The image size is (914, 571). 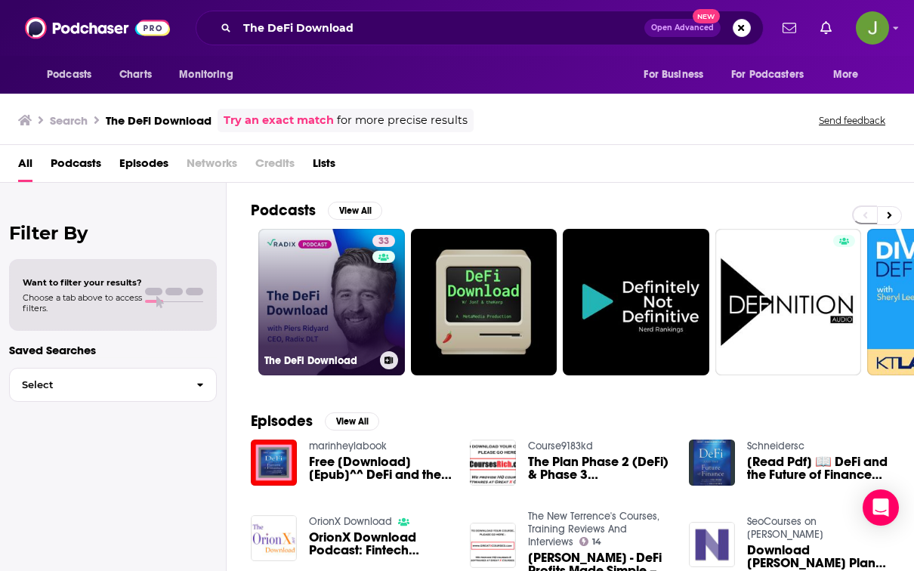 What do you see at coordinates (380, 468) in the screenshot?
I see `span: Free [Download] [Epub]^^ DeFi and the Future of Finance Ebook READ ONLINE` at bounding box center [380, 468].